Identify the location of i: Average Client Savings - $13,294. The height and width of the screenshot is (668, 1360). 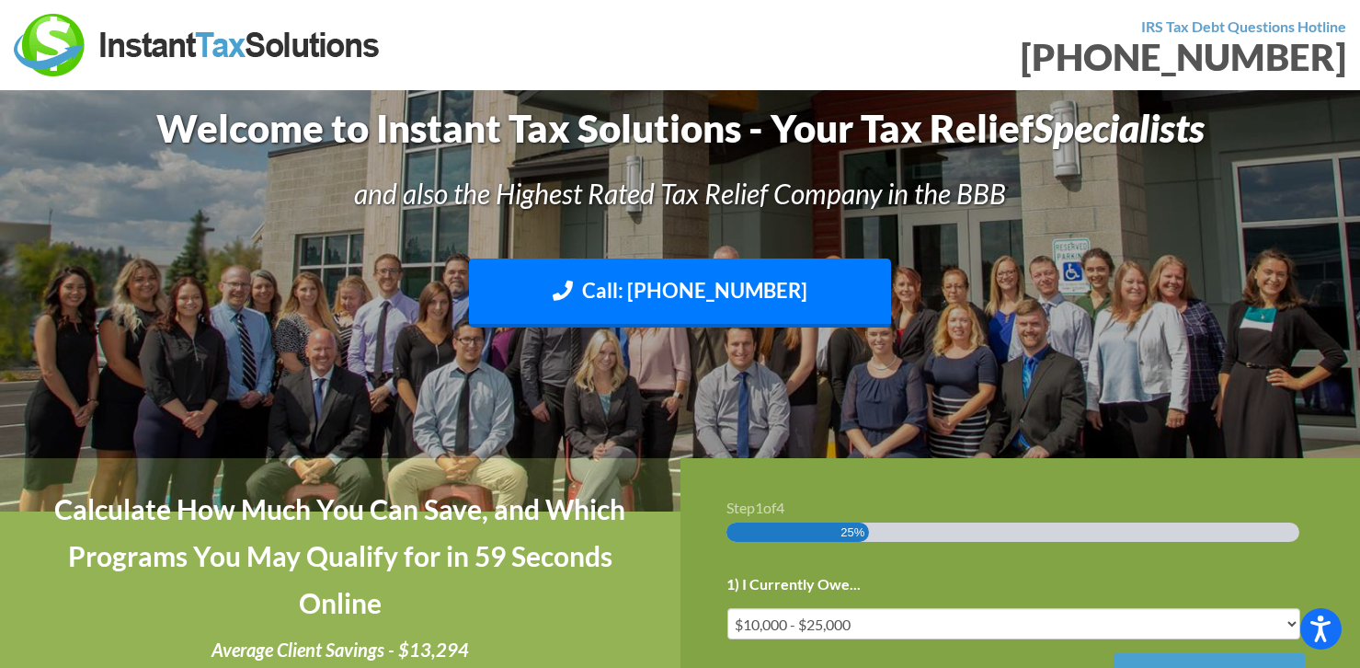
(340, 649).